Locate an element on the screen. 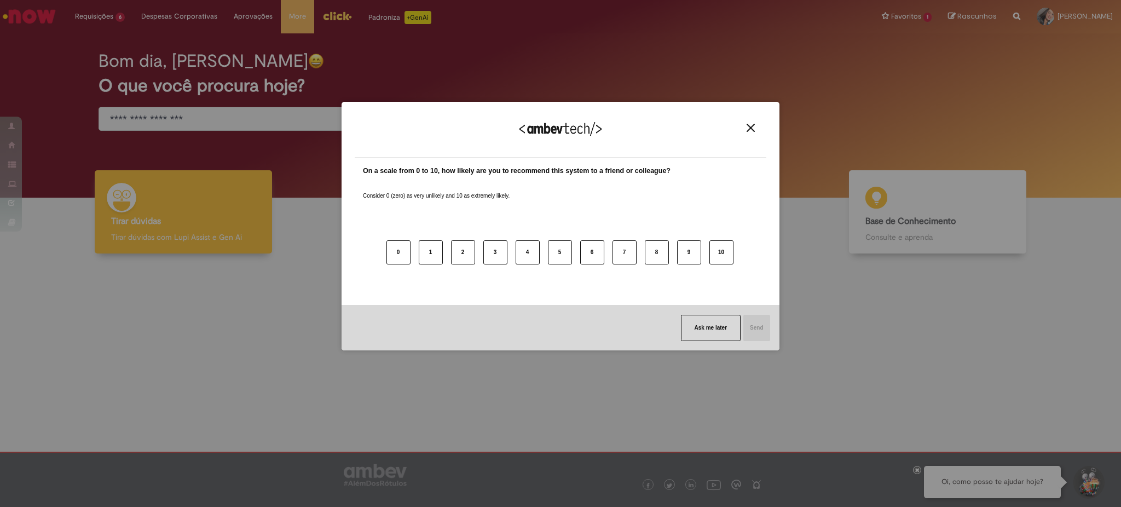 The image size is (1121, 507). img: Close is located at coordinates (751, 128).